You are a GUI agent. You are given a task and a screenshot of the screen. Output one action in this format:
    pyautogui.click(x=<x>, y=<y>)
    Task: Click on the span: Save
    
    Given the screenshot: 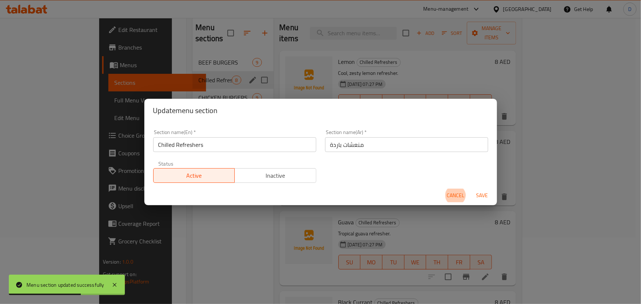 What is the action you would take?
    pyautogui.click(x=482, y=195)
    